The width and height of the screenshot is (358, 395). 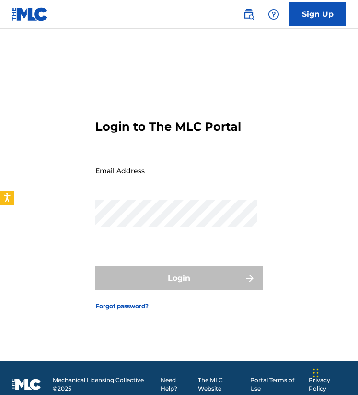 What do you see at coordinates (249, 14) in the screenshot?
I see `img: search` at bounding box center [249, 14].